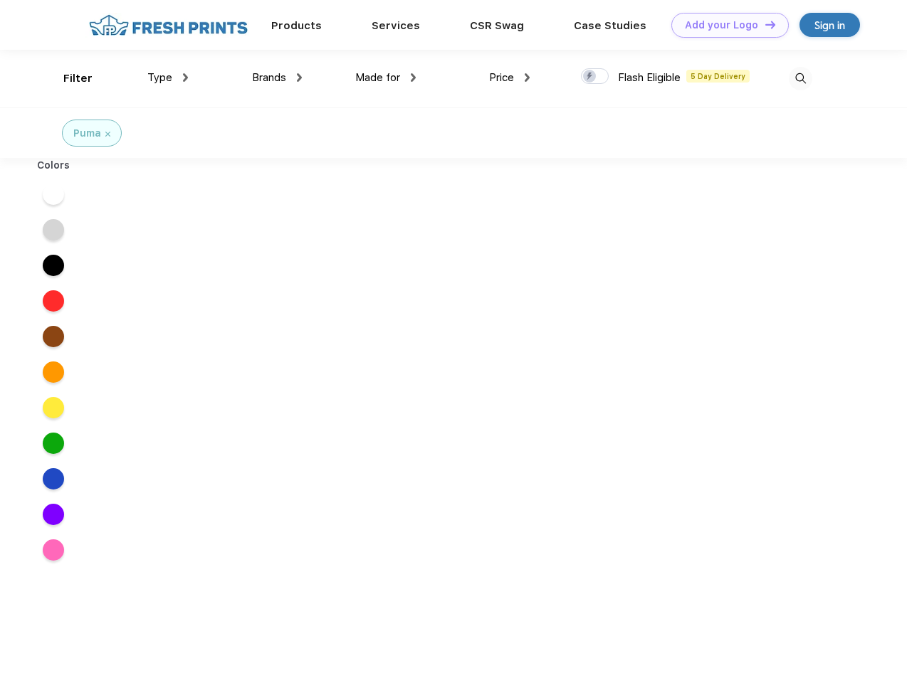 This screenshot has width=907, height=683. Describe the element at coordinates (829, 25) in the screenshot. I see `a: Sign in` at that location.